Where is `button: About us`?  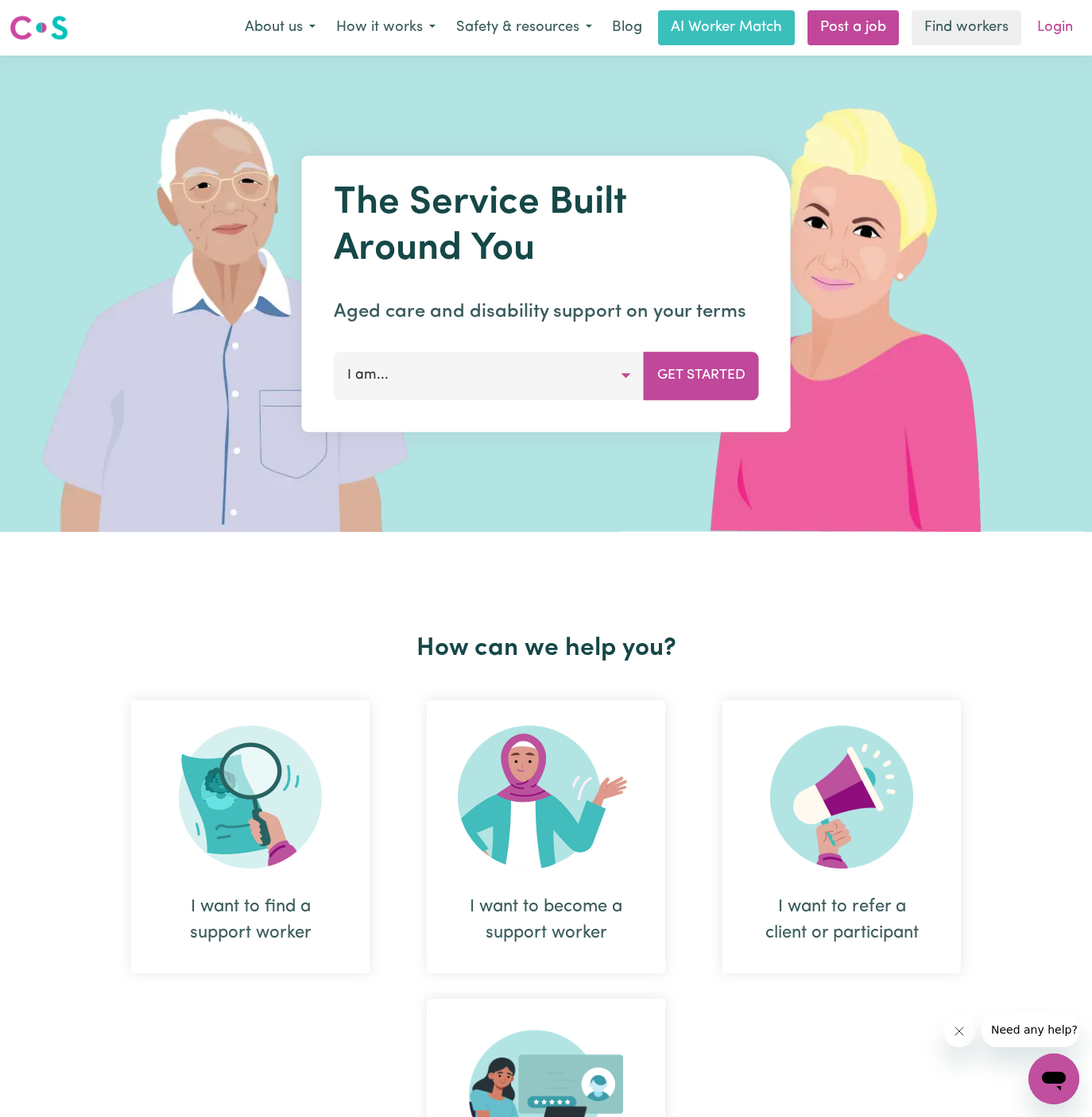 button: About us is located at coordinates (280, 27).